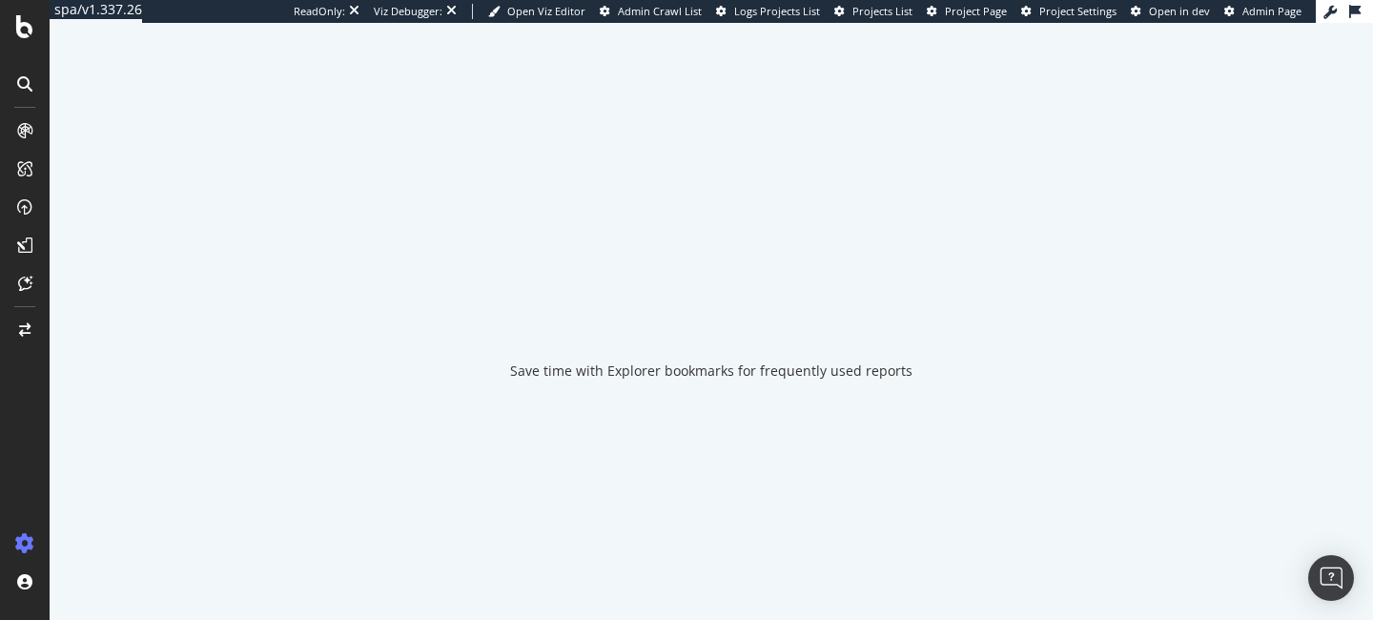 The image size is (1373, 620). What do you see at coordinates (882, 10) in the screenshot?
I see `span: Projects List` at bounding box center [882, 10].